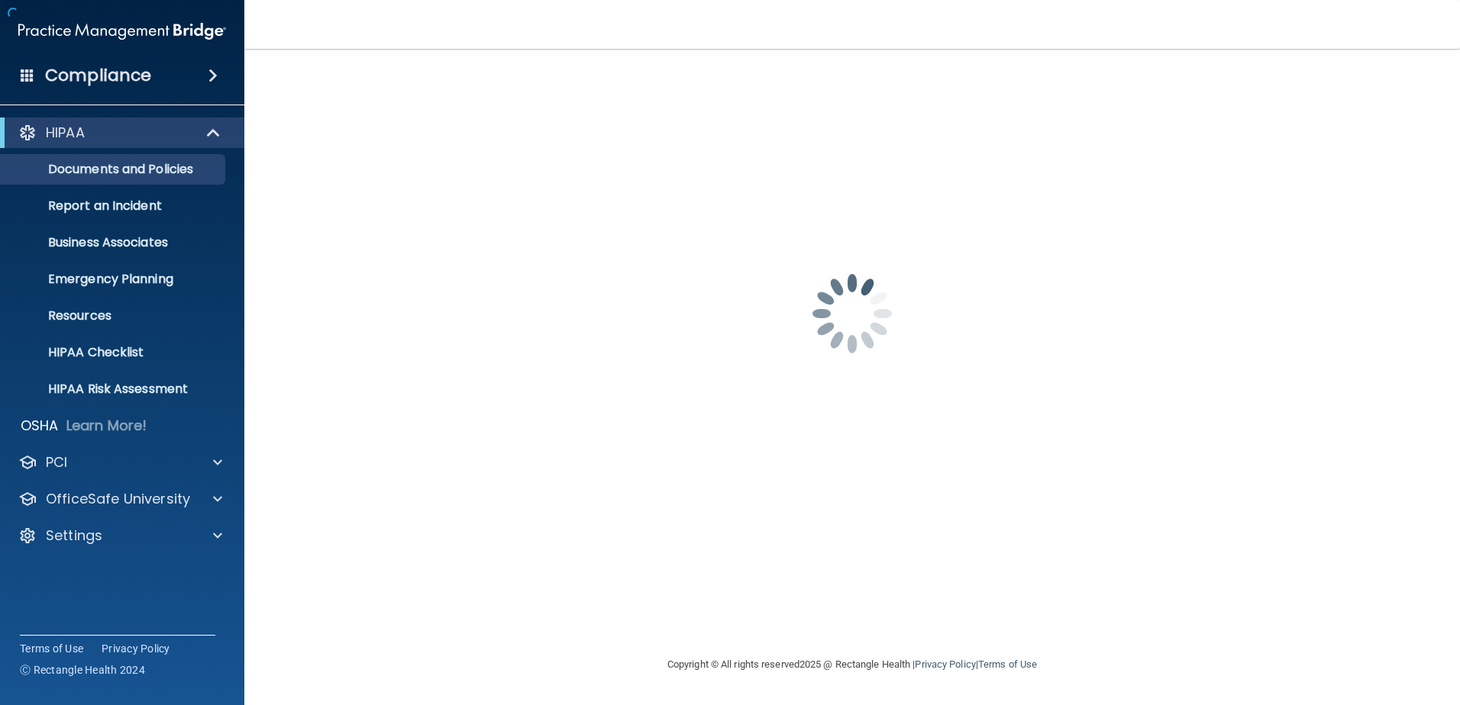 Image resolution: width=1460 pixels, height=705 pixels. What do you see at coordinates (74, 536) in the screenshot?
I see `p: Settings` at bounding box center [74, 536].